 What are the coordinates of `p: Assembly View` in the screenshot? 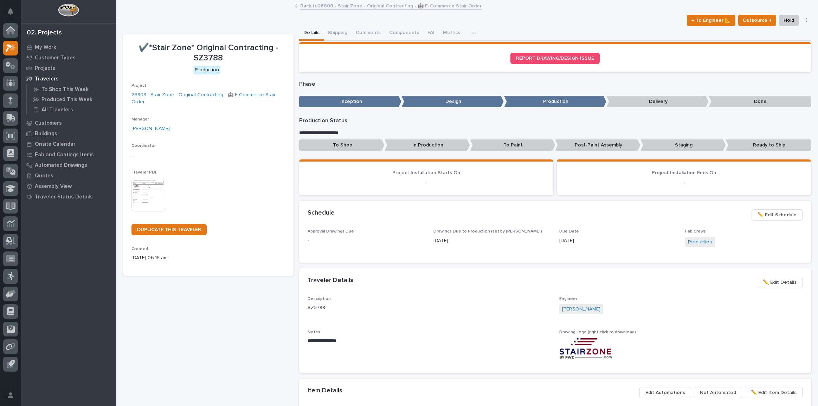 It's located at (53, 187).